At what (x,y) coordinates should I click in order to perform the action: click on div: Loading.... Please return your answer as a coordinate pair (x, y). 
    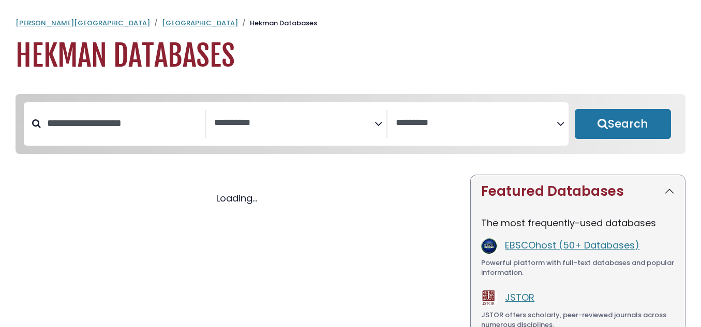
    Looking at the image, I should click on (236, 198).